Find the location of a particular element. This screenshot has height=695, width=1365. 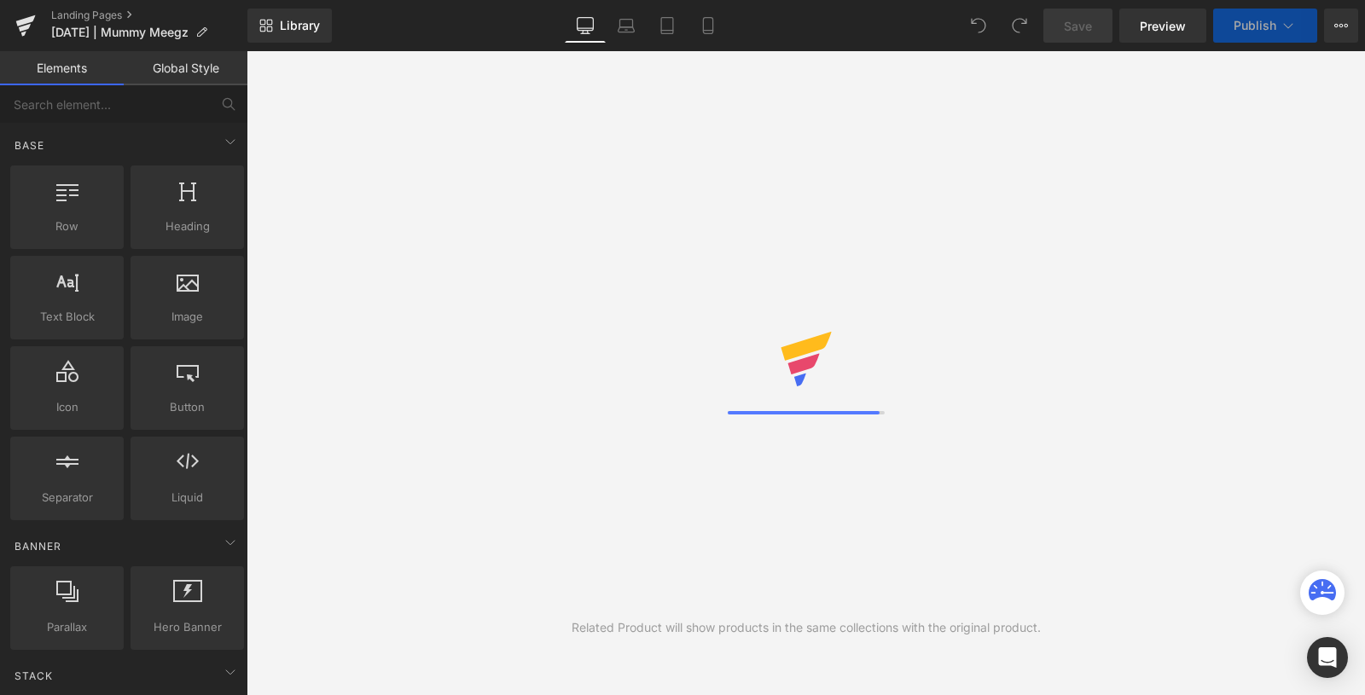

span: Row is located at coordinates (67, 226).